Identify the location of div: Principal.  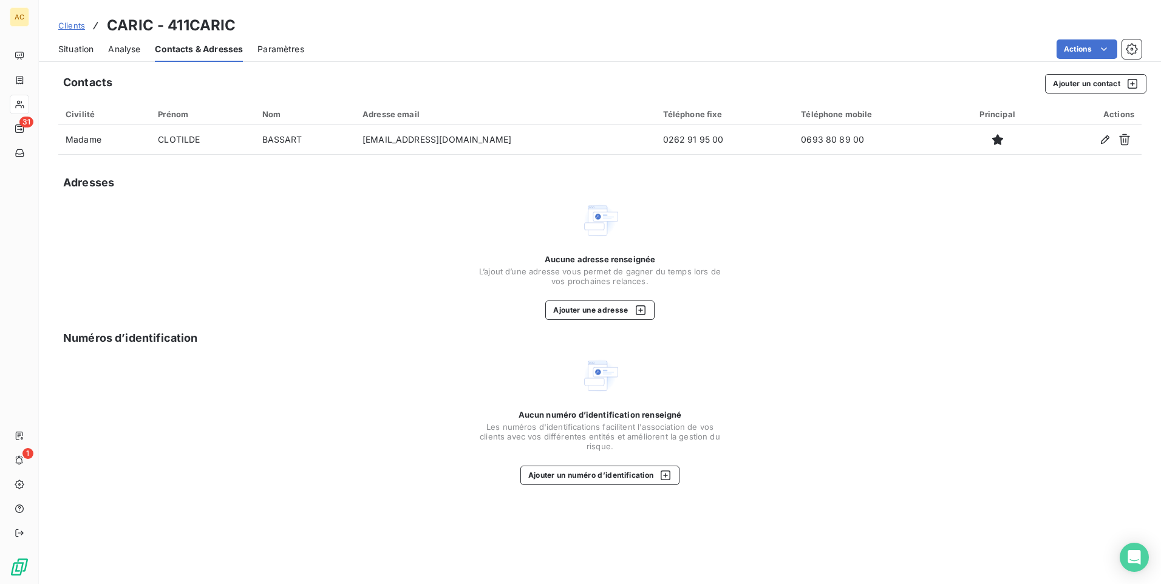
(997, 114).